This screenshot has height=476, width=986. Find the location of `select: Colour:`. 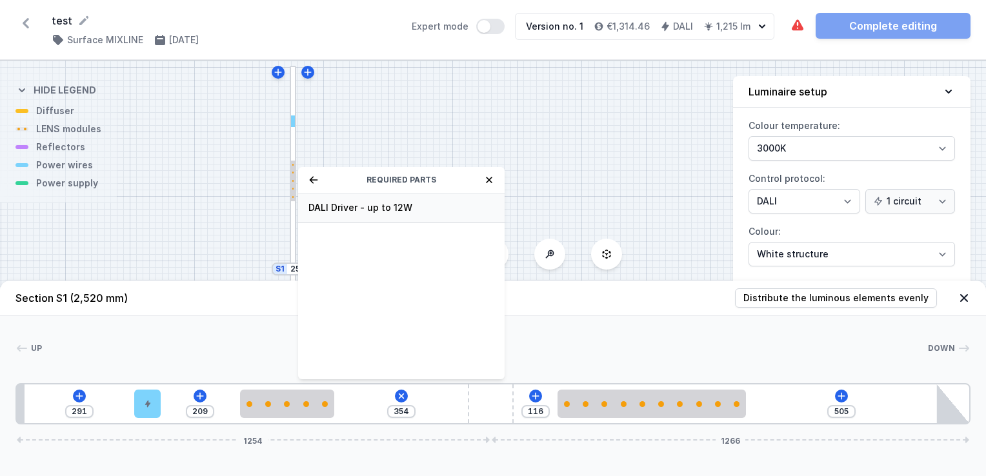

select: Colour: is located at coordinates (852, 254).